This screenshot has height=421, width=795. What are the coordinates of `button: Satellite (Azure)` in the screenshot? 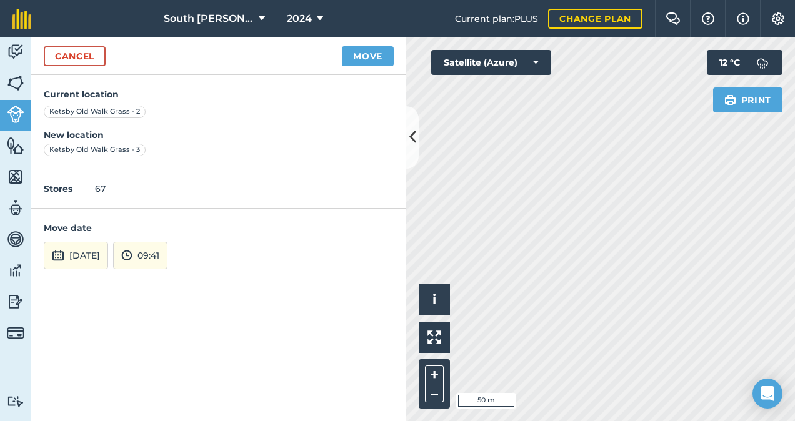 It's located at (492, 63).